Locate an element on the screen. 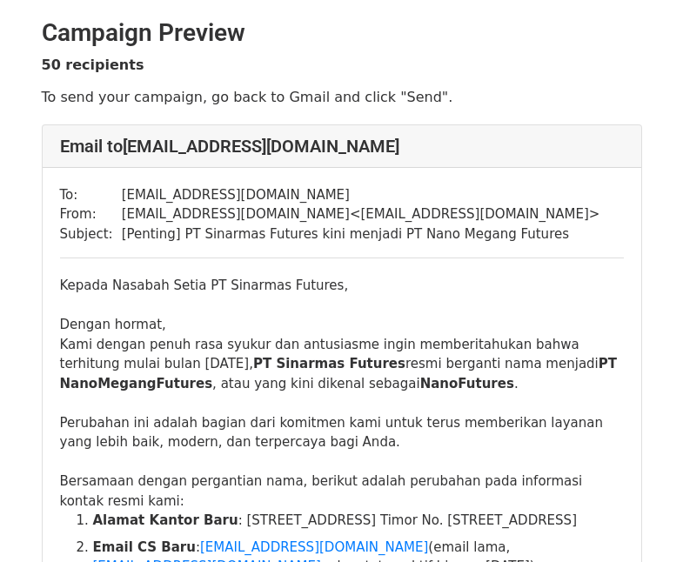 This screenshot has width=683, height=562. b: Email CS Baru is located at coordinates (144, 547).